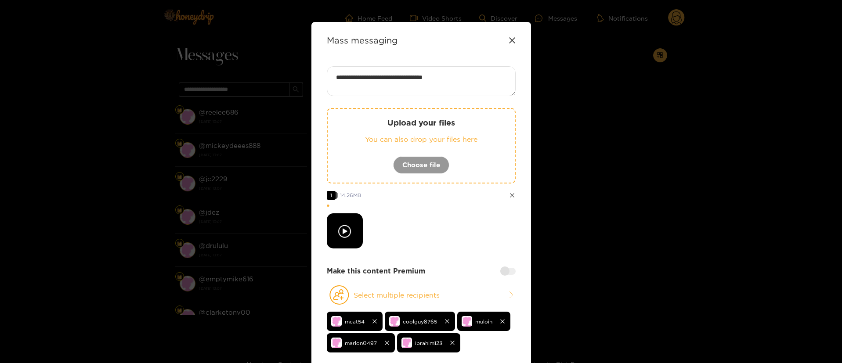  What do you see at coordinates (362, 40) in the screenshot?
I see `strong: Mass messaging` at bounding box center [362, 40].